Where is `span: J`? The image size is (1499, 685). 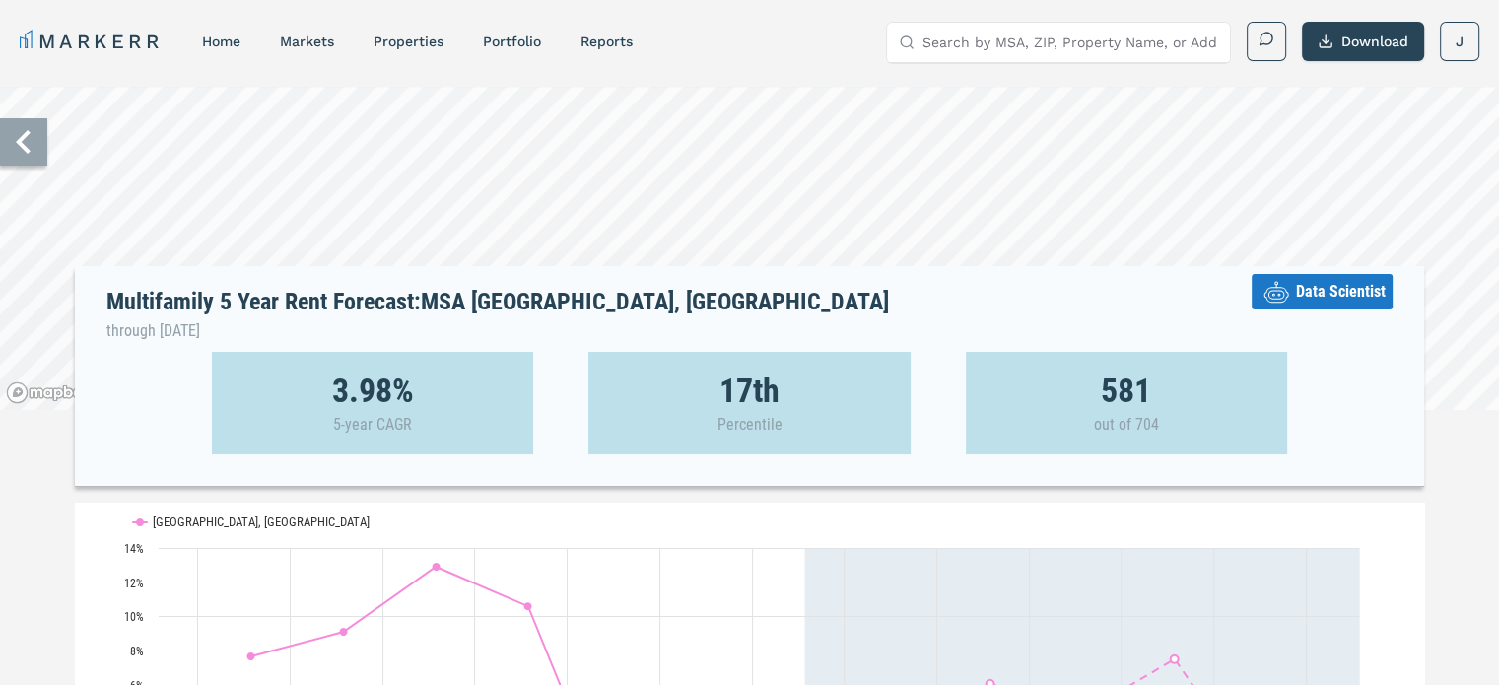
span: J is located at coordinates (1460, 41).